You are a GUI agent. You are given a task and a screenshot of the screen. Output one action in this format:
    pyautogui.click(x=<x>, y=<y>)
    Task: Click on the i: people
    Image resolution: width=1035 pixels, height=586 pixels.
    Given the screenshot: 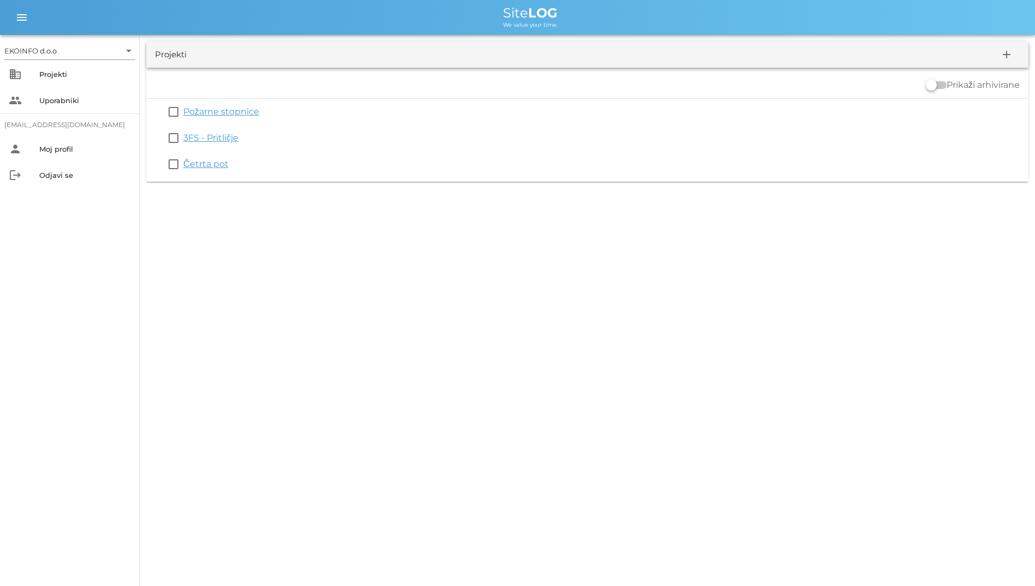 What is the action you would take?
    pyautogui.click(x=15, y=100)
    